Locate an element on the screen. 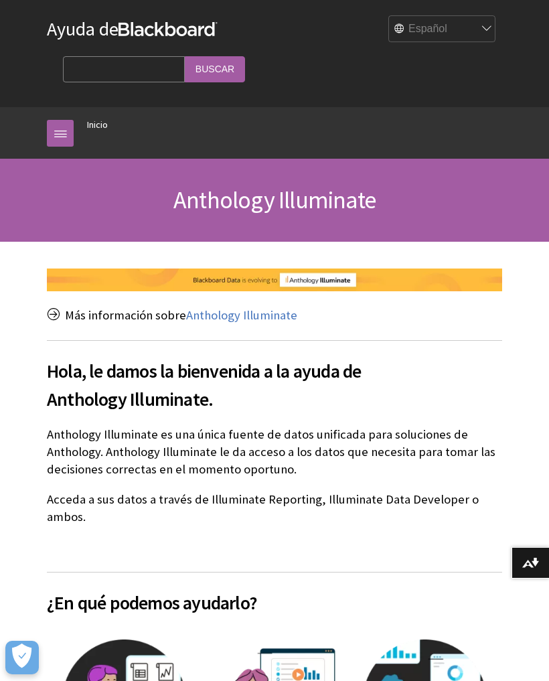 This screenshot has height=681, width=549. h2: ¿En qué podemos ayudarlo? is located at coordinates (275, 594).